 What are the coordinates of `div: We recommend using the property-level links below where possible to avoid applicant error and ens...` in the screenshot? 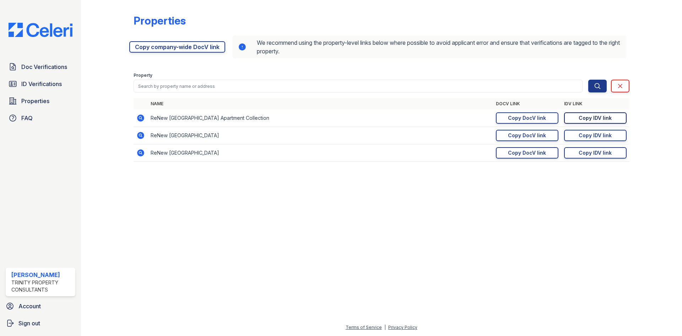 It's located at (429, 47).